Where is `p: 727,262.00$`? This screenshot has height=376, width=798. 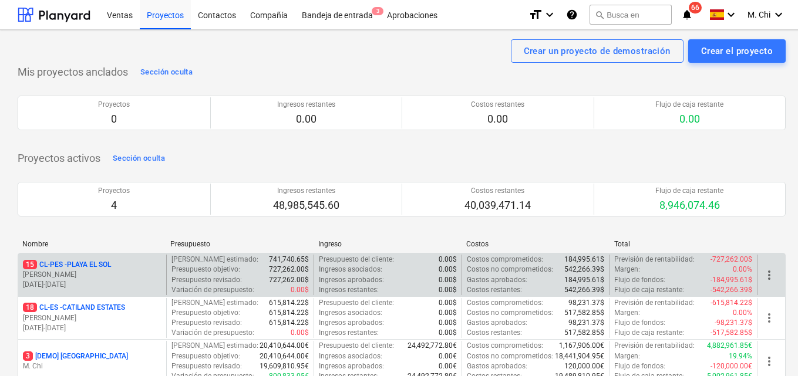 p: 727,262.00$ is located at coordinates (289, 280).